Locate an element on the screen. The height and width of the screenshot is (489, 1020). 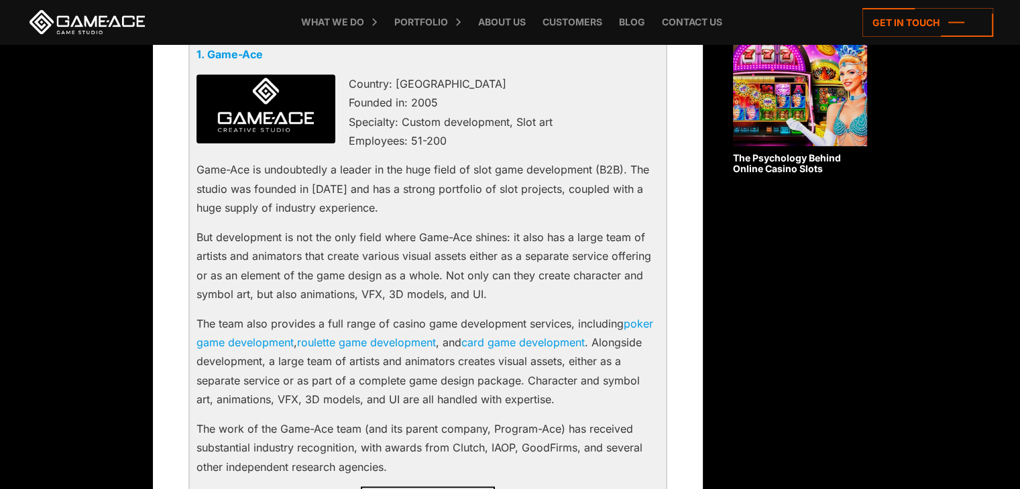
a: 1. Game-Ace is located at coordinates (229, 54).